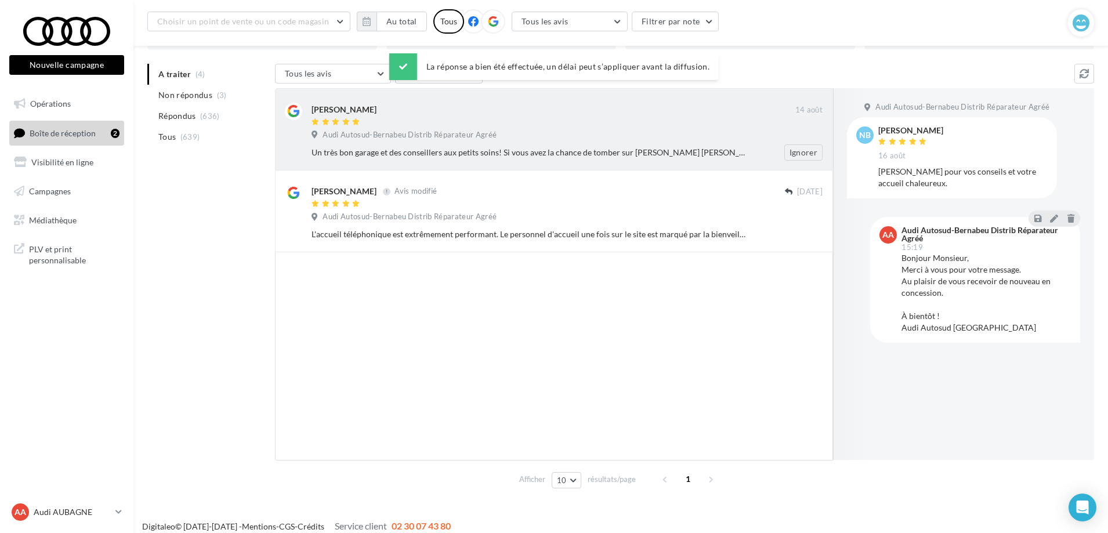 The width and height of the screenshot is (1108, 533). I want to click on span: Campagnes, so click(50, 191).